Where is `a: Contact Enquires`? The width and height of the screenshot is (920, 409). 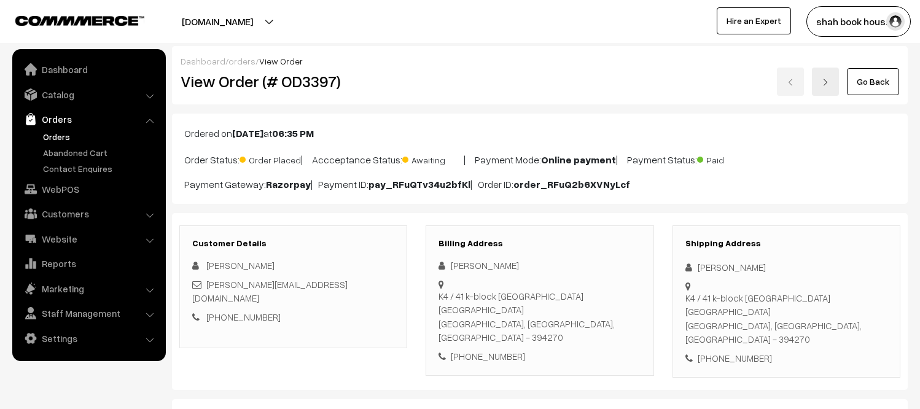 a: Contact Enquires is located at coordinates (101, 168).